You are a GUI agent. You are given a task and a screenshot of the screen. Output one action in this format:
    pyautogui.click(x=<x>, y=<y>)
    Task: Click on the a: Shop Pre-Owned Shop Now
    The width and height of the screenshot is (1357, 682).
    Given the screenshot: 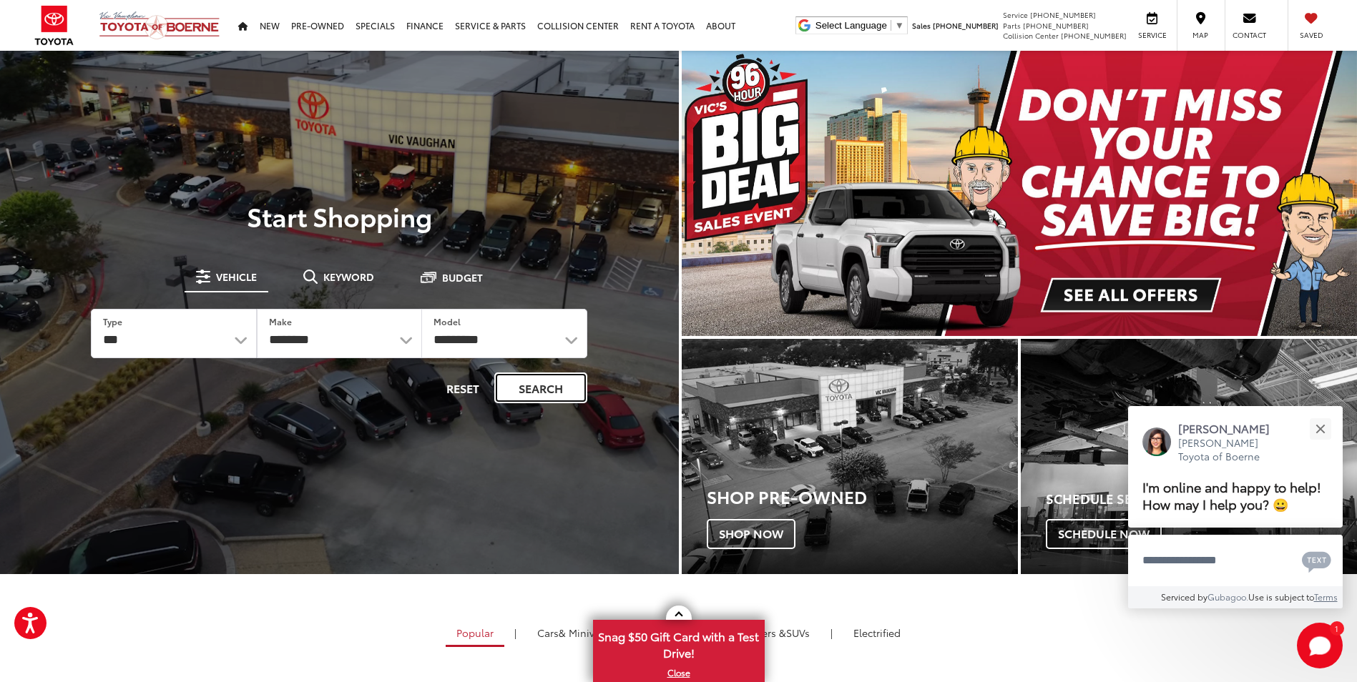 What is the action you would take?
    pyautogui.click(x=850, y=456)
    